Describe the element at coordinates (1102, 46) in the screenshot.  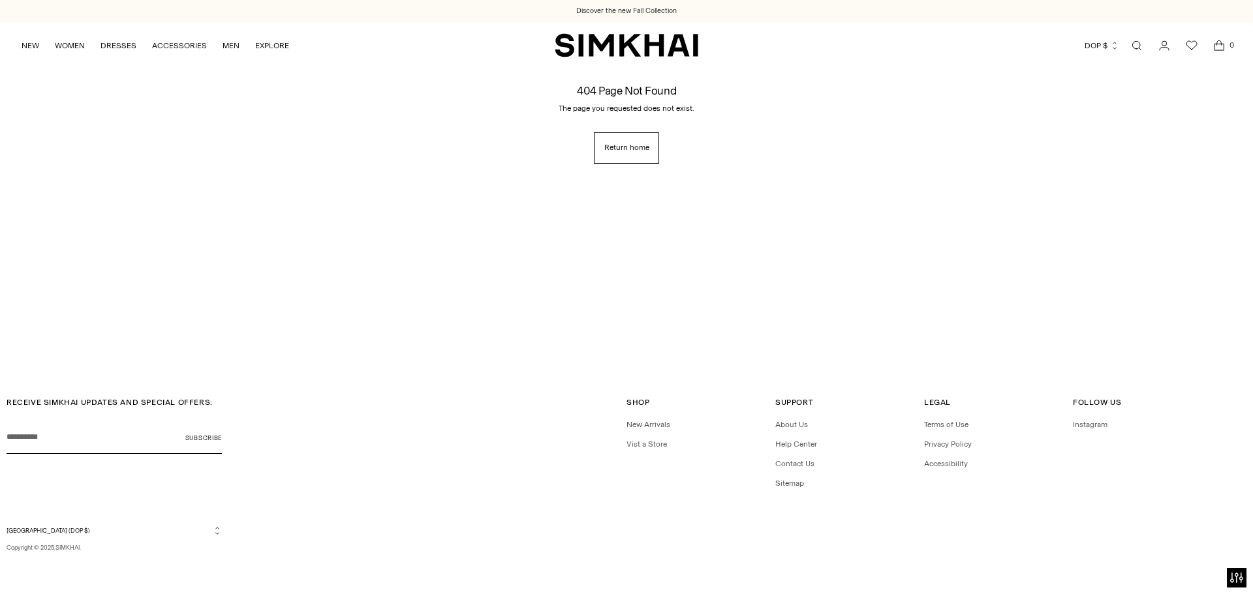
I see `button: DOP $` at that location.